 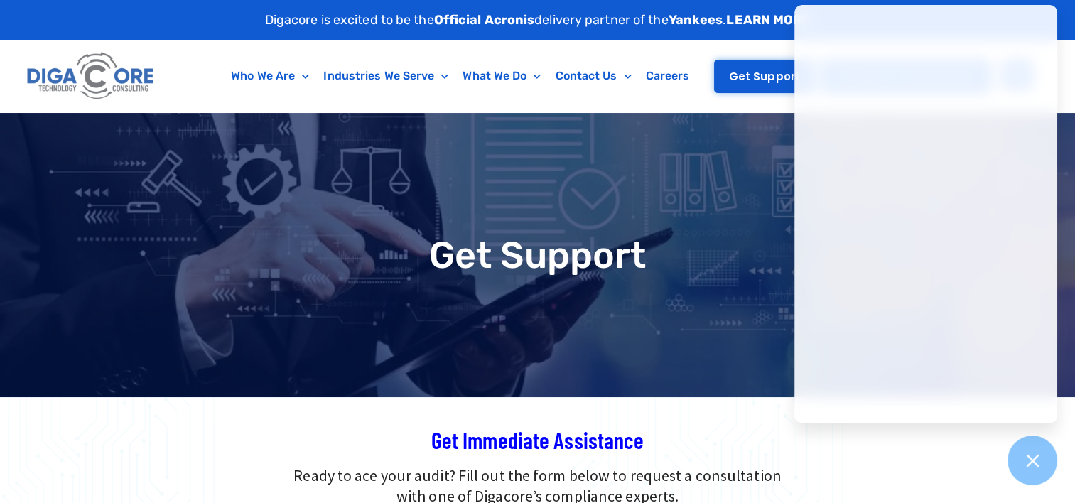 What do you see at coordinates (768, 20) in the screenshot?
I see `a: LEARN MORE` at bounding box center [768, 20].